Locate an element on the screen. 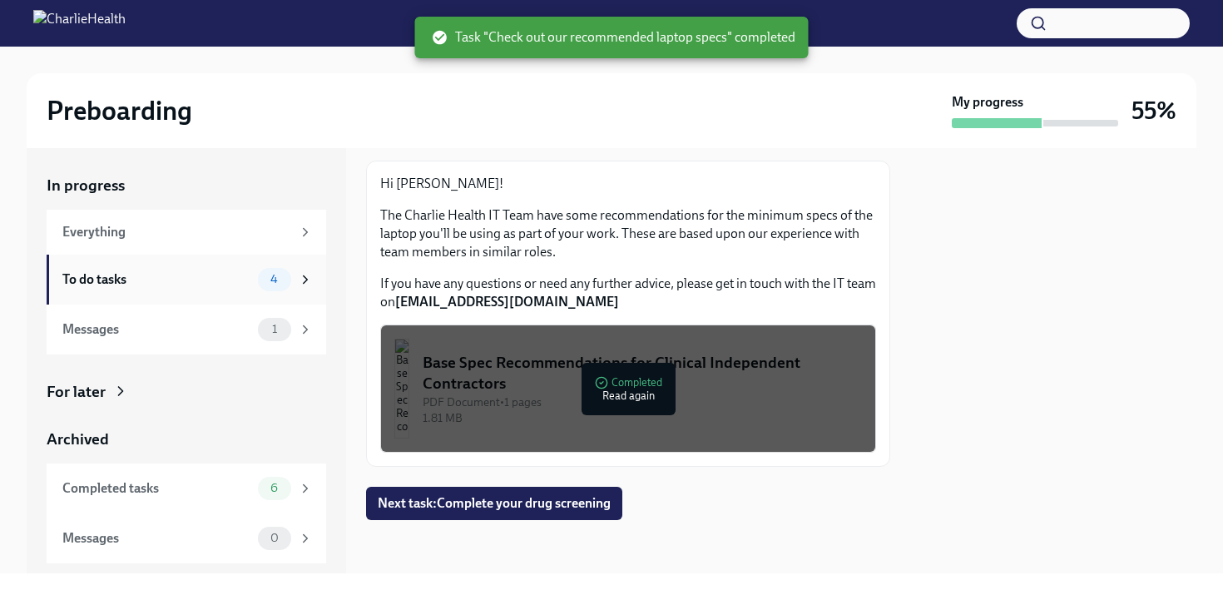  div: In progress is located at coordinates (186, 186).